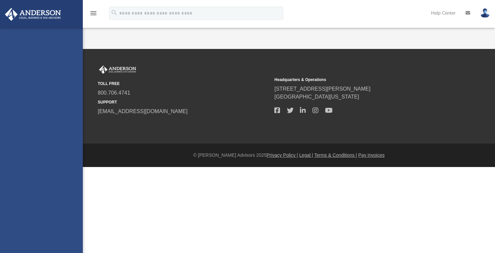 This screenshot has width=495, height=253. Describe the element at coordinates (184, 84) in the screenshot. I see `small: TOLL FREE` at that location.